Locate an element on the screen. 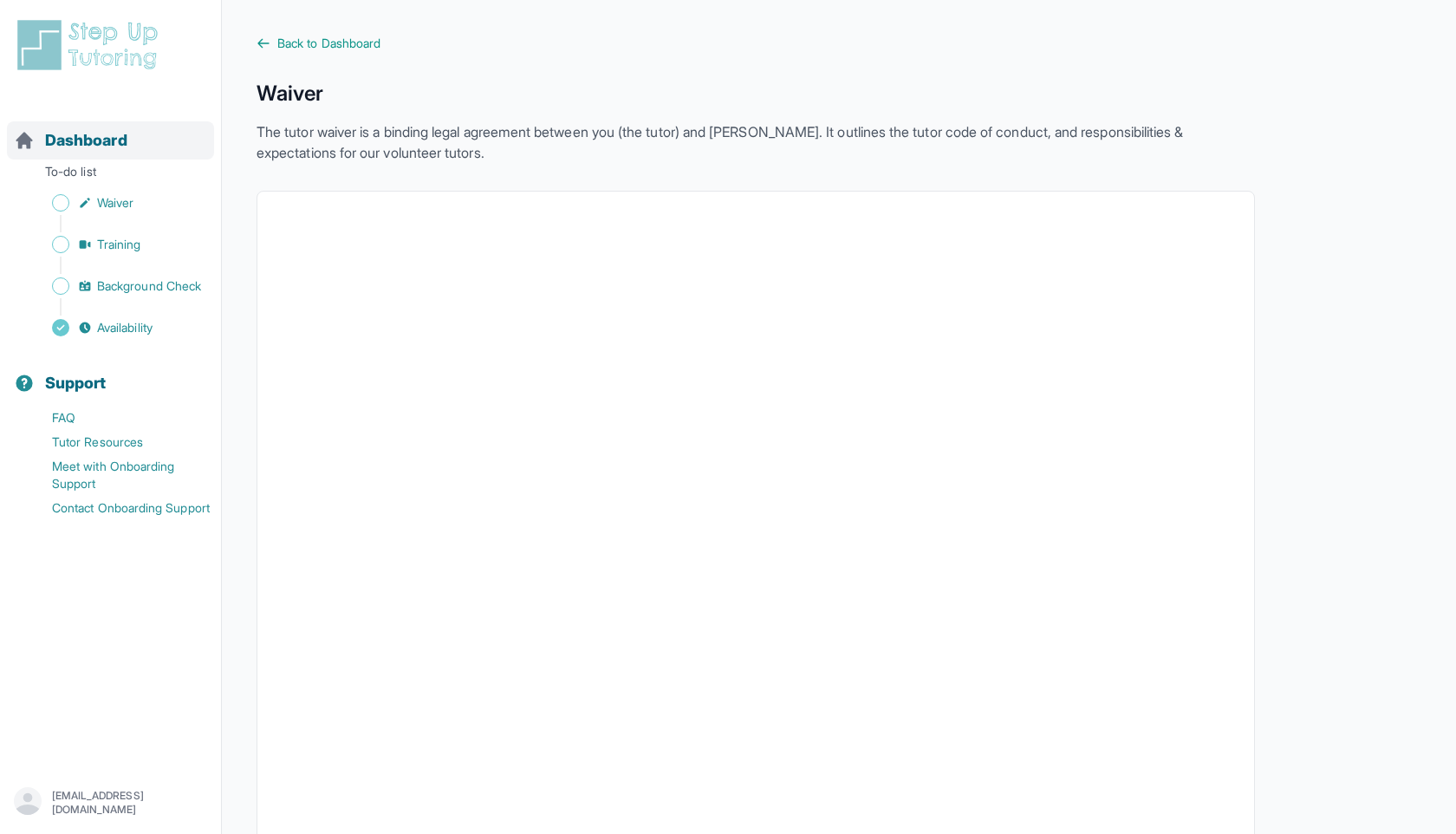  button: Support is located at coordinates (110, 373).